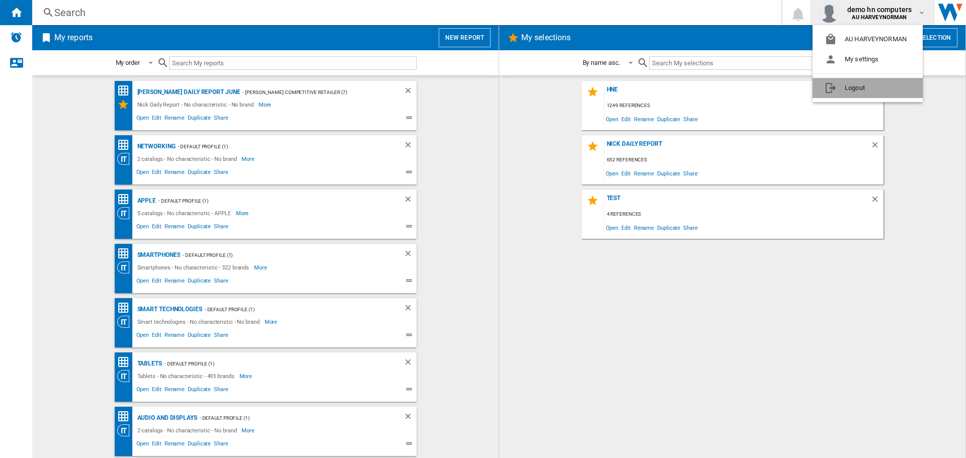 Image resolution: width=966 pixels, height=458 pixels. What do you see at coordinates (868, 59) in the screenshot?
I see `md-menu-item: My settings` at bounding box center [868, 59].